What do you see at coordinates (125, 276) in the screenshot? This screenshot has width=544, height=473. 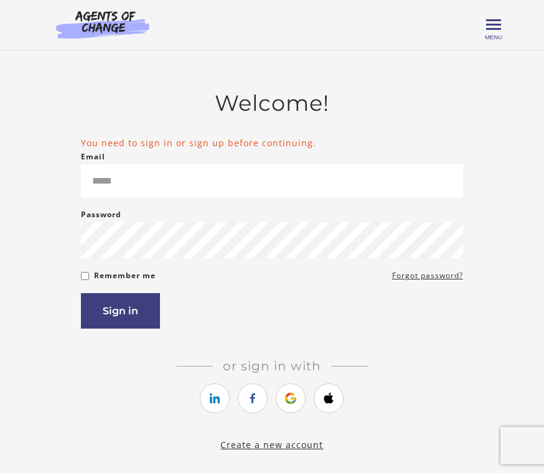 I see `label: Remember me` at bounding box center [125, 276].